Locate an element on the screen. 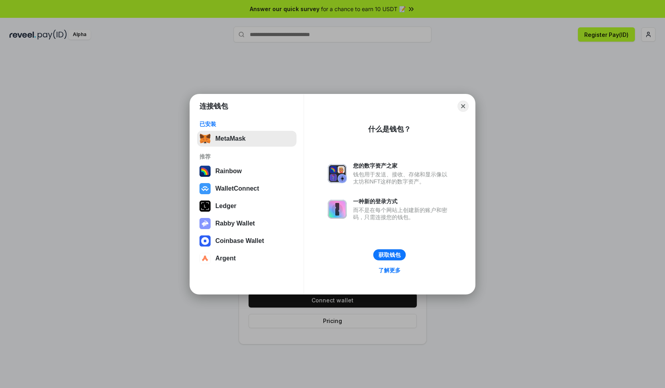 This screenshot has height=388, width=665. div: 已安装 is located at coordinates (247, 124).